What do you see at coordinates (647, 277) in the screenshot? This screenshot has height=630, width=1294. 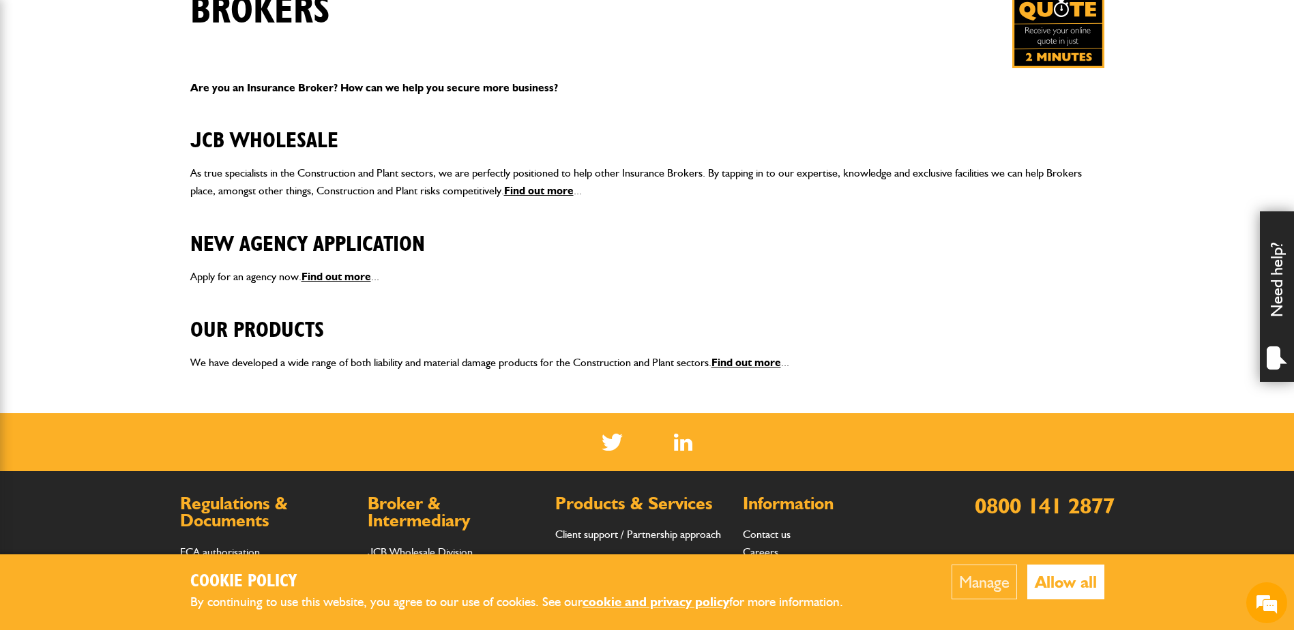 I see `p: Apply for an agency now. ...` at bounding box center [647, 277].